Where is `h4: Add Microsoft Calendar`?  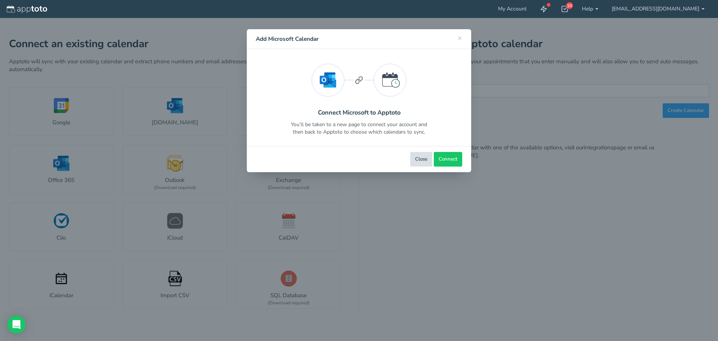
h4: Add Microsoft Calendar is located at coordinates (359, 39).